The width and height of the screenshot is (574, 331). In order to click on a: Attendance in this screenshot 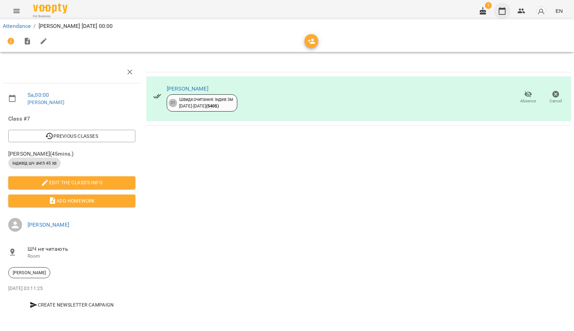, I will do `click(17, 26)`.